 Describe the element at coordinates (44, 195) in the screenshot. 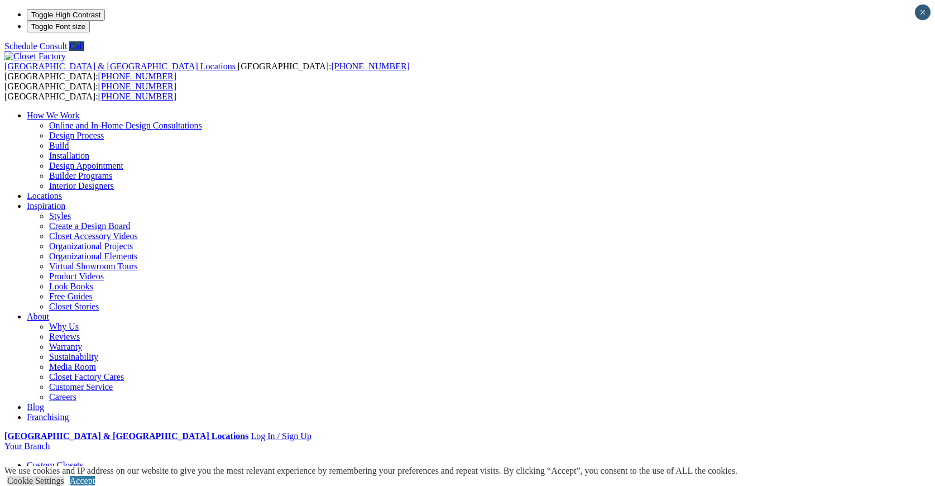

I see `a: Locations` at that location.